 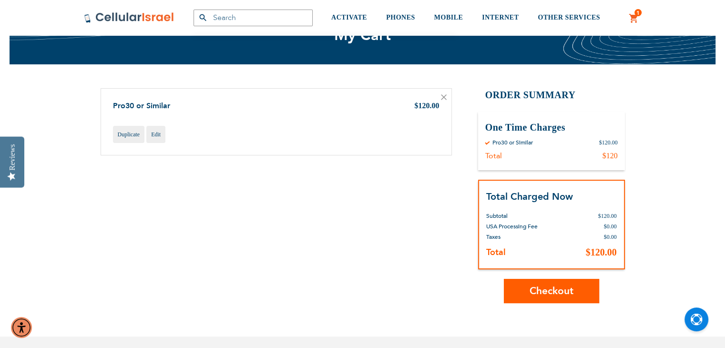 What do you see at coordinates (494, 156) in the screenshot?
I see `div: Total` at bounding box center [494, 156].